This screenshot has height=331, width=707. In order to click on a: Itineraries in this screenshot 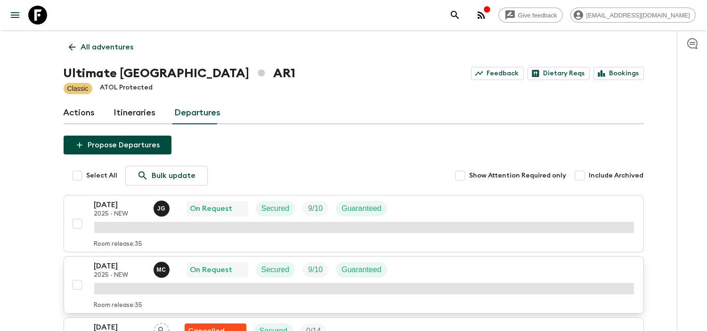, I will do `click(135, 113)`.